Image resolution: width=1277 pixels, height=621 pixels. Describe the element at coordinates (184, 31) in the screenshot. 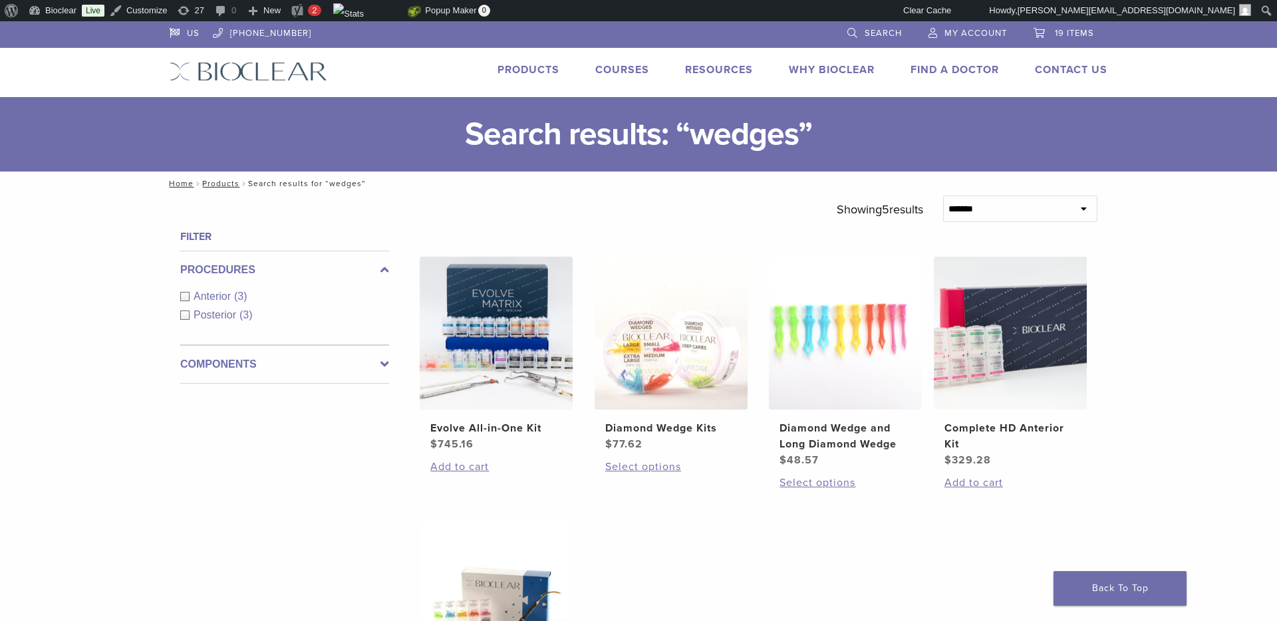

I see `a: US` at that location.